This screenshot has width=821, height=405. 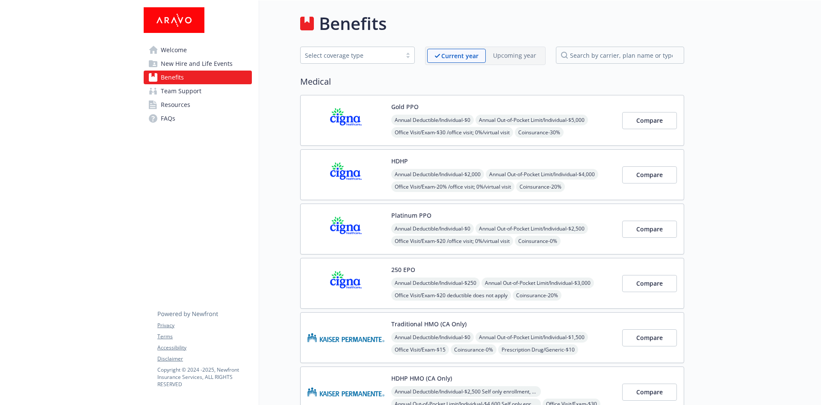 I want to click on span: Annual Deductible/Individual - $250, so click(x=435, y=283).